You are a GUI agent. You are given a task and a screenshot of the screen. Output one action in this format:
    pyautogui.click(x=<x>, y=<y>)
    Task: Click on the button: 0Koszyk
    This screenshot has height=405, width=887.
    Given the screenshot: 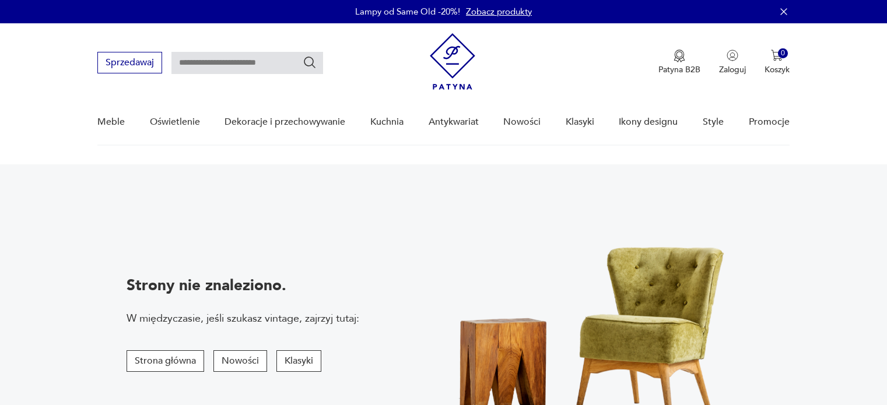 What is the action you would take?
    pyautogui.click(x=777, y=62)
    